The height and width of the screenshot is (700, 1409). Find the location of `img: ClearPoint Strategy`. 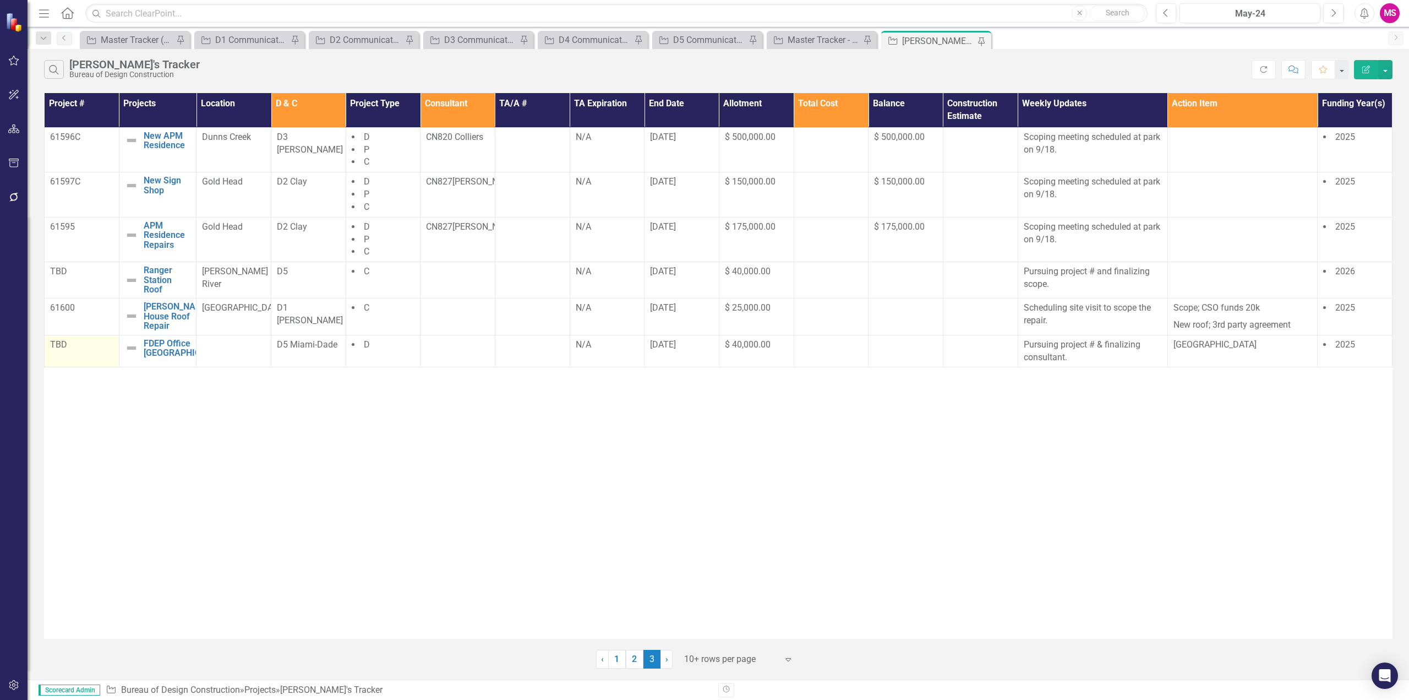

img: ClearPoint Strategy is located at coordinates (15, 21).